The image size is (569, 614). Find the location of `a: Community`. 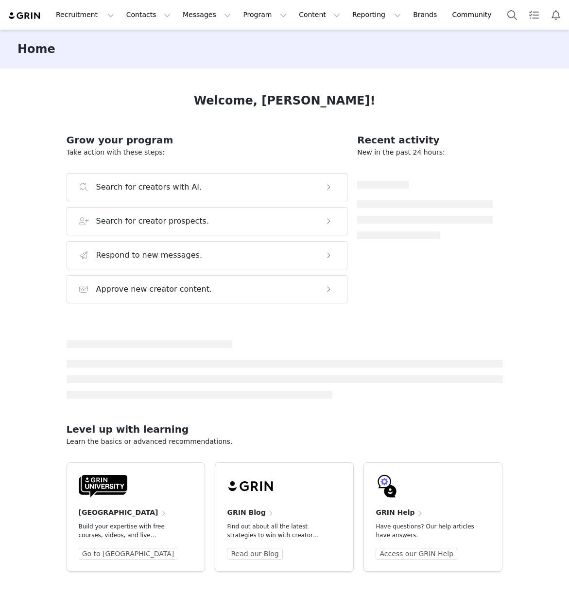

a: Community is located at coordinates (474, 15).